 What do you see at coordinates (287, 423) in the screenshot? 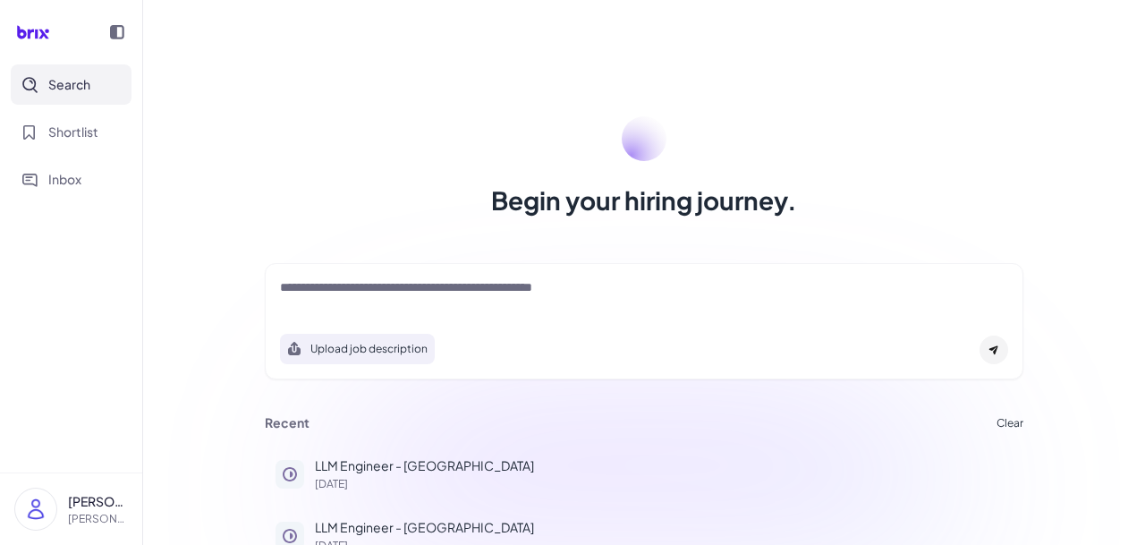
I see `h3: Recent` at bounding box center [287, 423].